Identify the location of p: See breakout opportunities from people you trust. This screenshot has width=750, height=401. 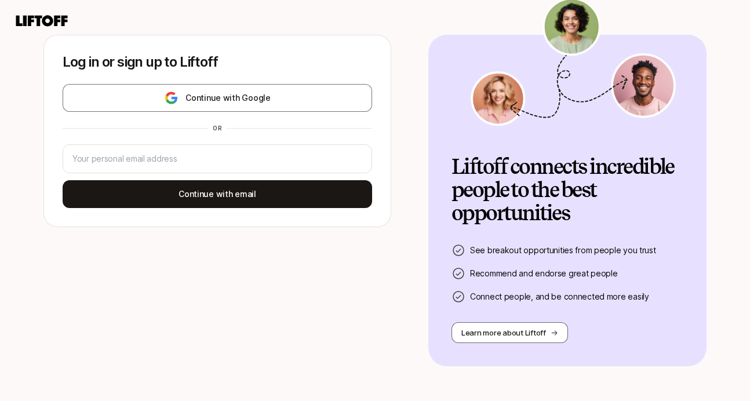
(563, 250).